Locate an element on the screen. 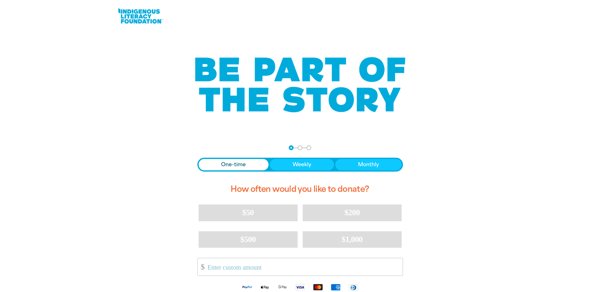 This screenshot has height=292, width=600. img: Mastercard logo is located at coordinates (318, 287).